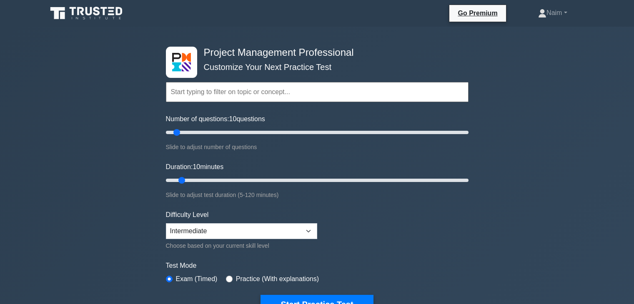 The width and height of the screenshot is (634, 304). Describe the element at coordinates (314, 53) in the screenshot. I see `h4: Project Management Professional` at that location.